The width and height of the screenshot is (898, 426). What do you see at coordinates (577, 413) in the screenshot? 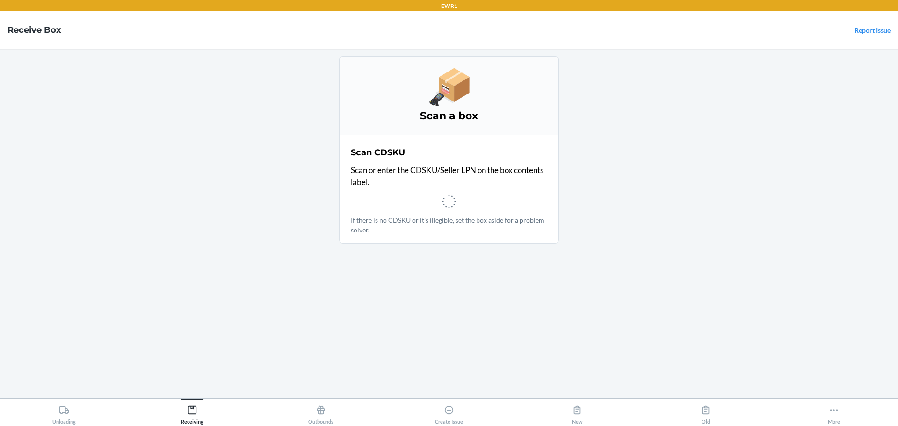
I see `div: New` at bounding box center [577, 413].